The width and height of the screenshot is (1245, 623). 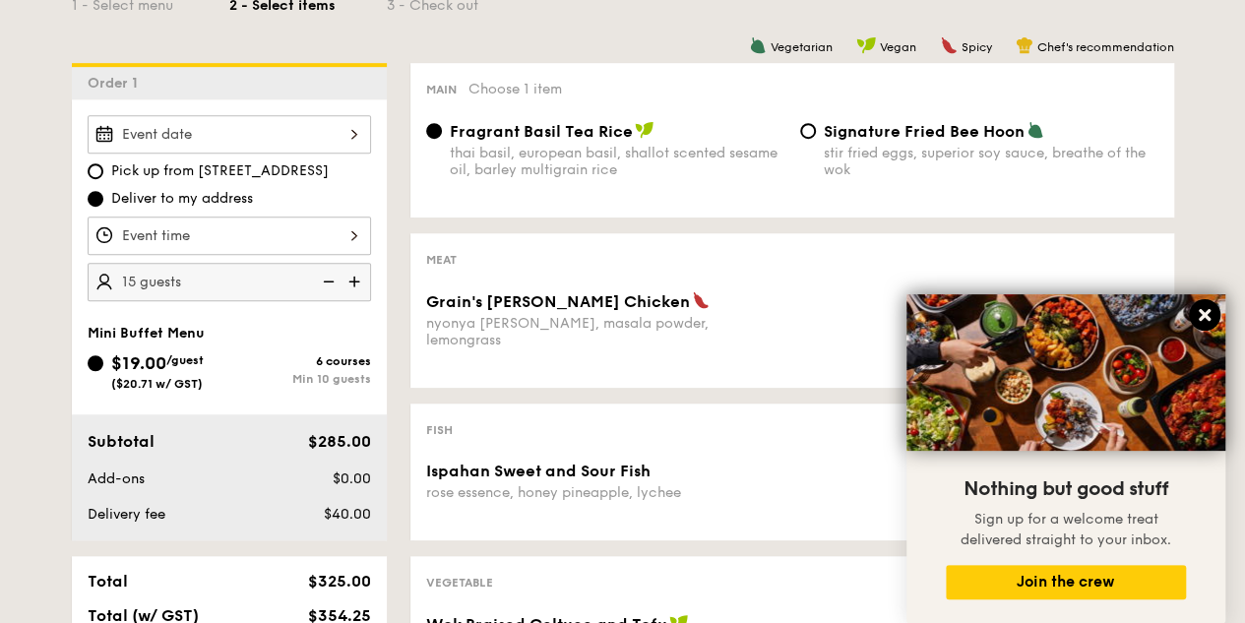 I want to click on span: Delivery fee, so click(x=126, y=514).